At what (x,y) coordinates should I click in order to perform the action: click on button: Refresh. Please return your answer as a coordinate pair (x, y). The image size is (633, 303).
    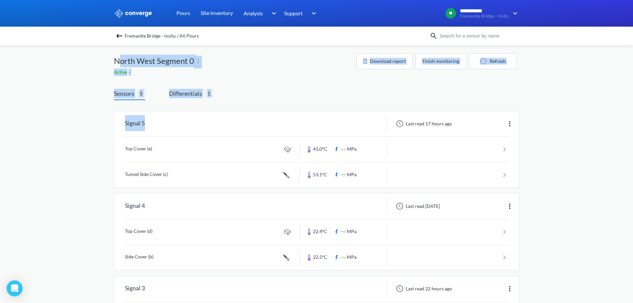
    Looking at the image, I should click on (493, 61).